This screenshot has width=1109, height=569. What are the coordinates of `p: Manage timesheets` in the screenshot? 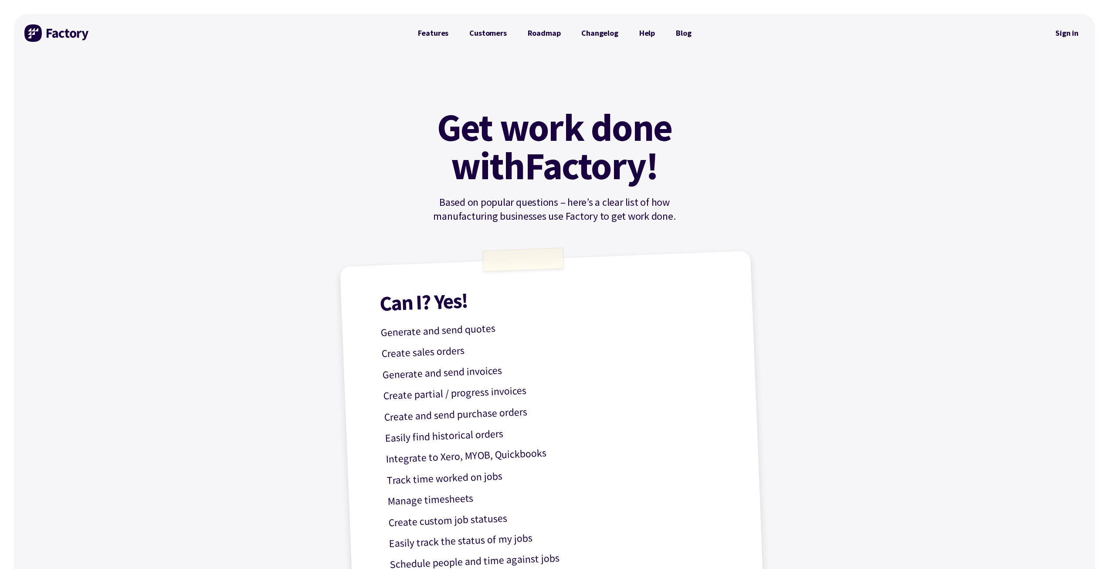 It's located at (561, 495).